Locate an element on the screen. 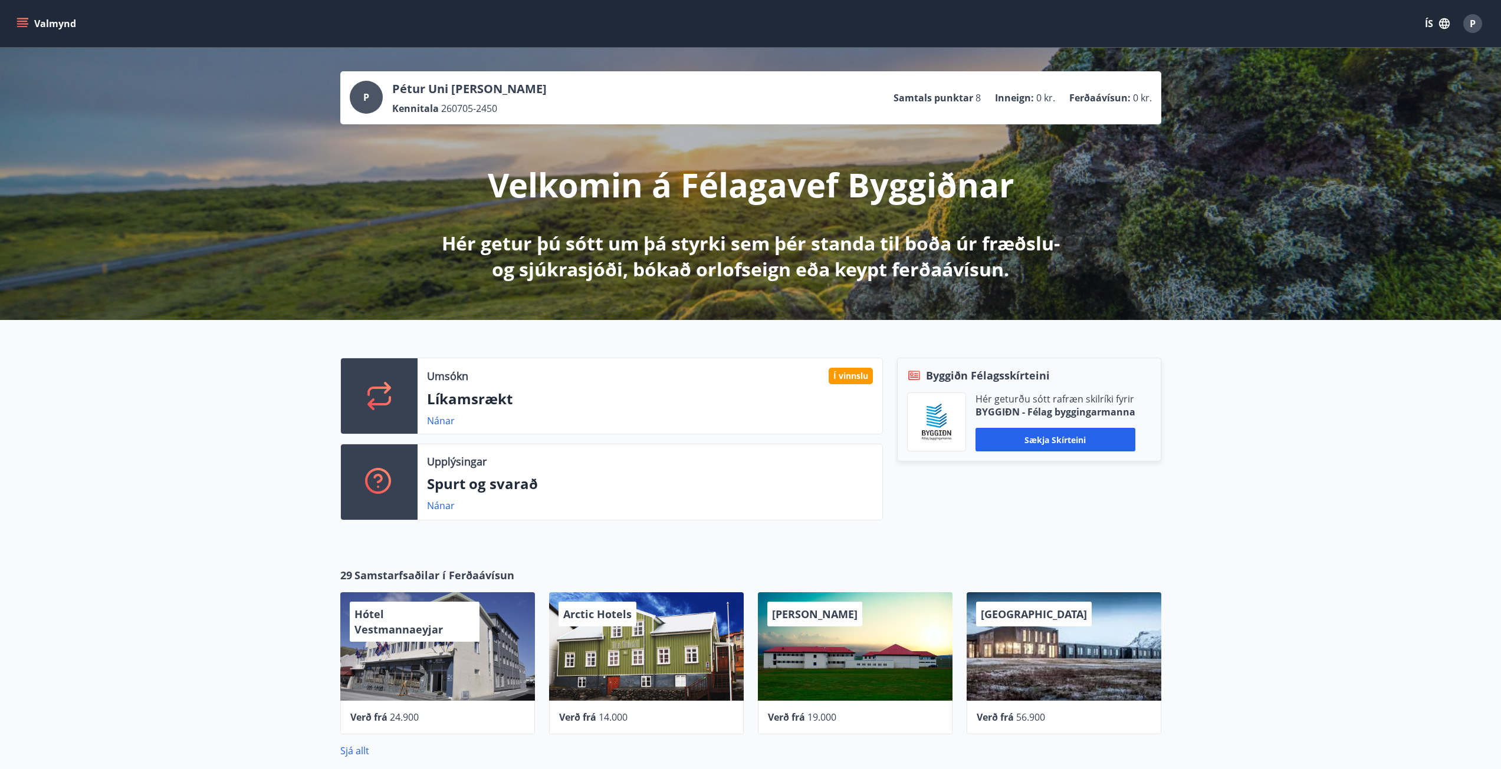 This screenshot has width=1501, height=769. span: 14.000 is located at coordinates (613, 718).